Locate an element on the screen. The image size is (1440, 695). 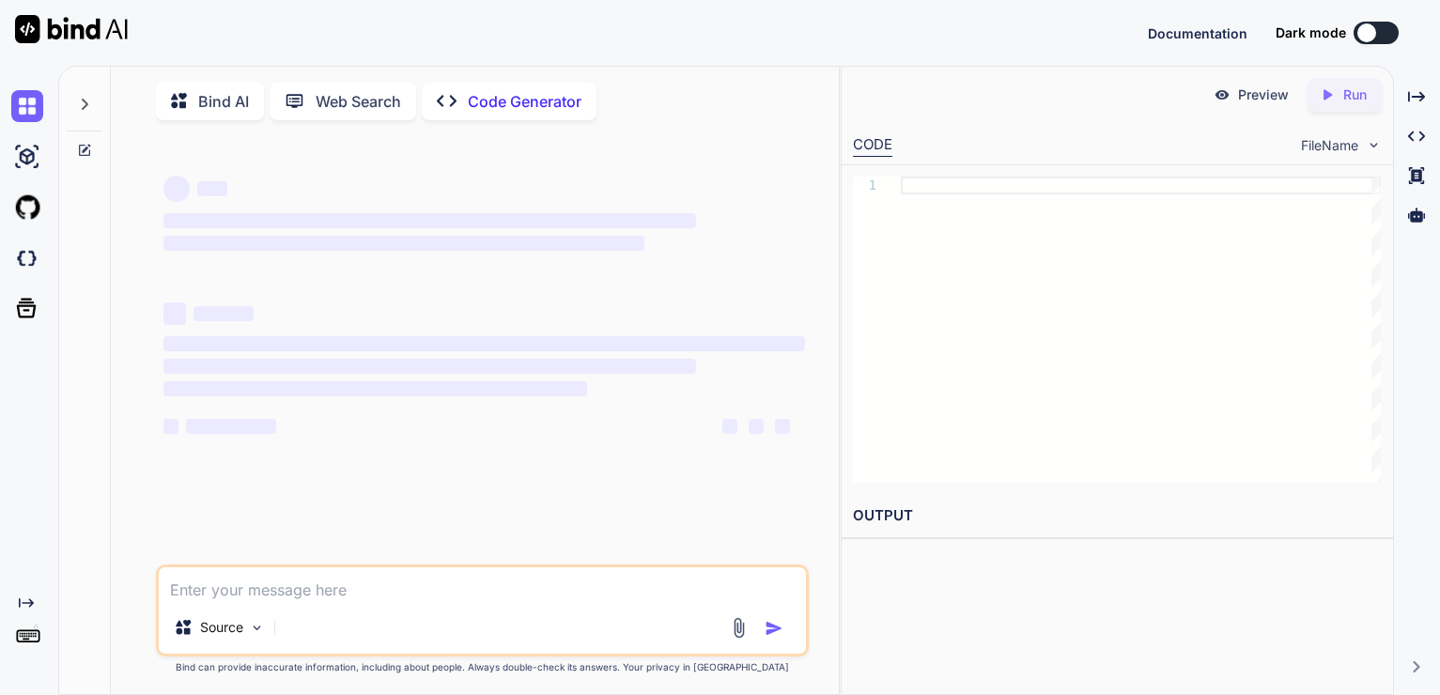
button: Documentation is located at coordinates (1198, 33).